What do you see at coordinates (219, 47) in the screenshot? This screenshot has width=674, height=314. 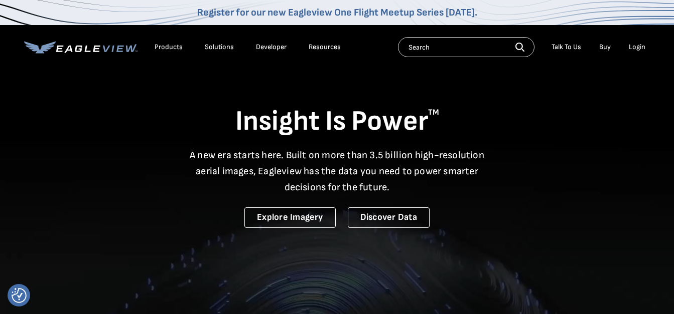 I see `div: Solutions` at bounding box center [219, 47].